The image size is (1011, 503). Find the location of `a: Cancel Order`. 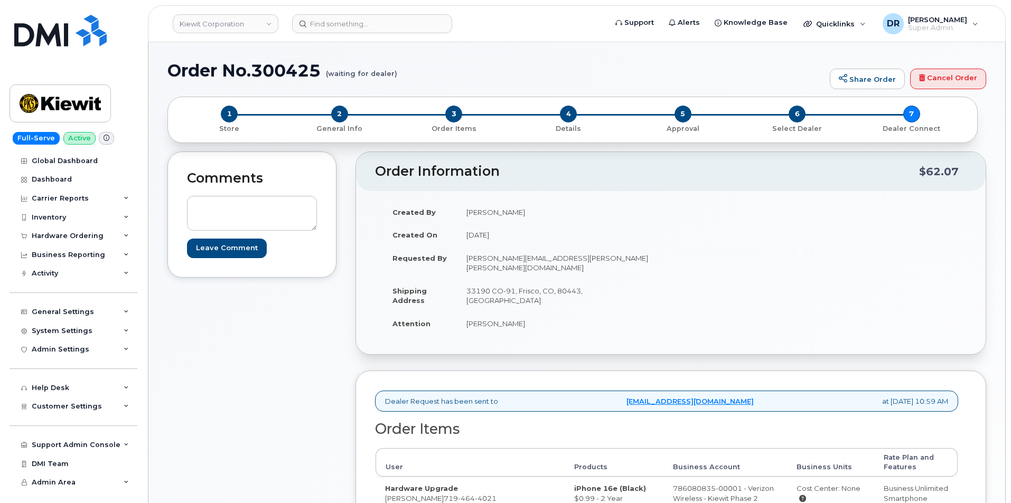

a: Cancel Order is located at coordinates (948, 79).